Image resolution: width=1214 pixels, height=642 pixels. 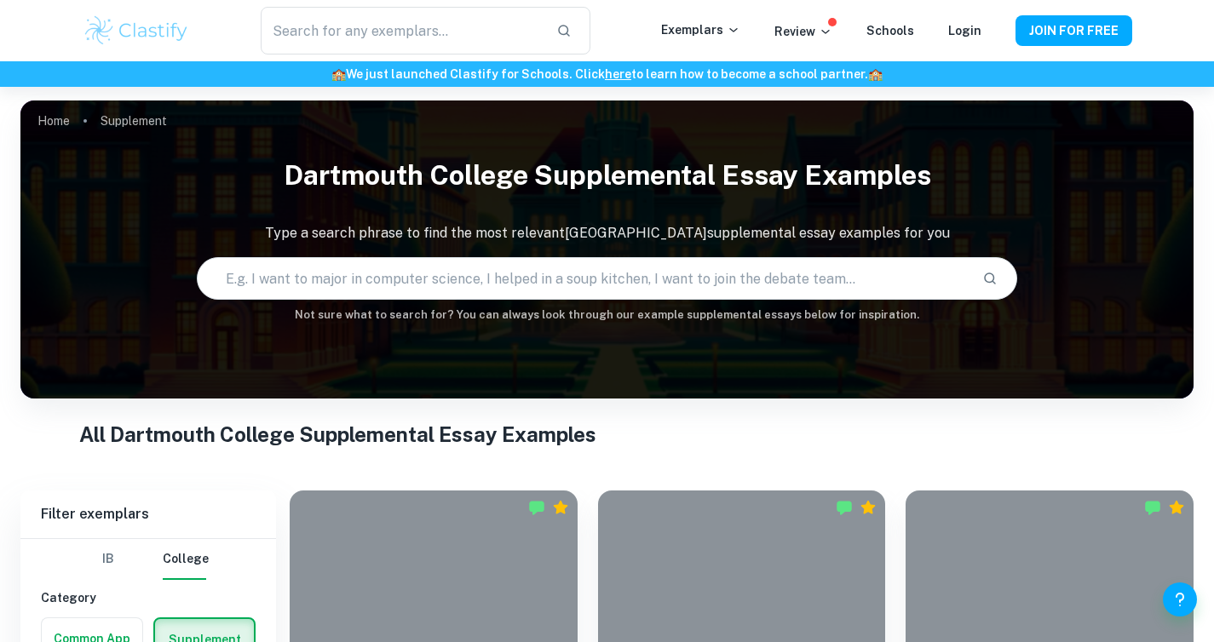 What do you see at coordinates (1073, 31) in the screenshot?
I see `a: JOIN FOR FREE` at bounding box center [1073, 31].